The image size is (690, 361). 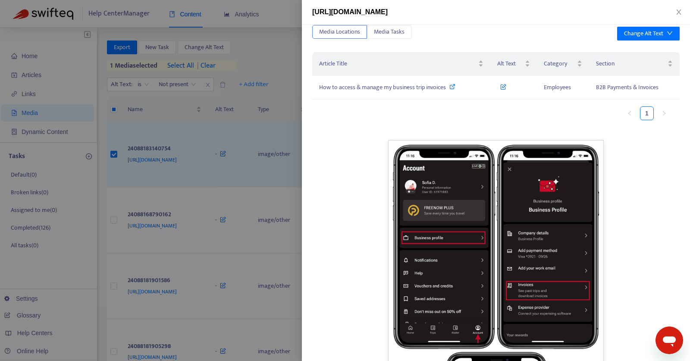 I want to click on th: Alt Text, so click(x=514, y=64).